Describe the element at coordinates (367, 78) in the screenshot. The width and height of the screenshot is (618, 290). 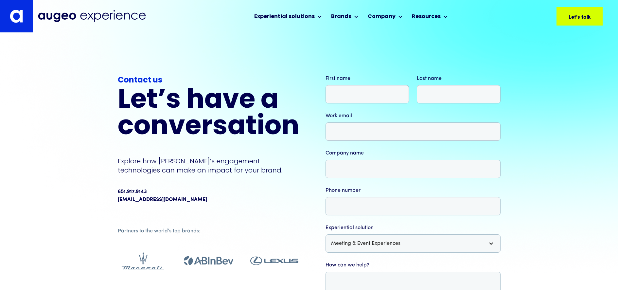
I see `label: First name` at that location.